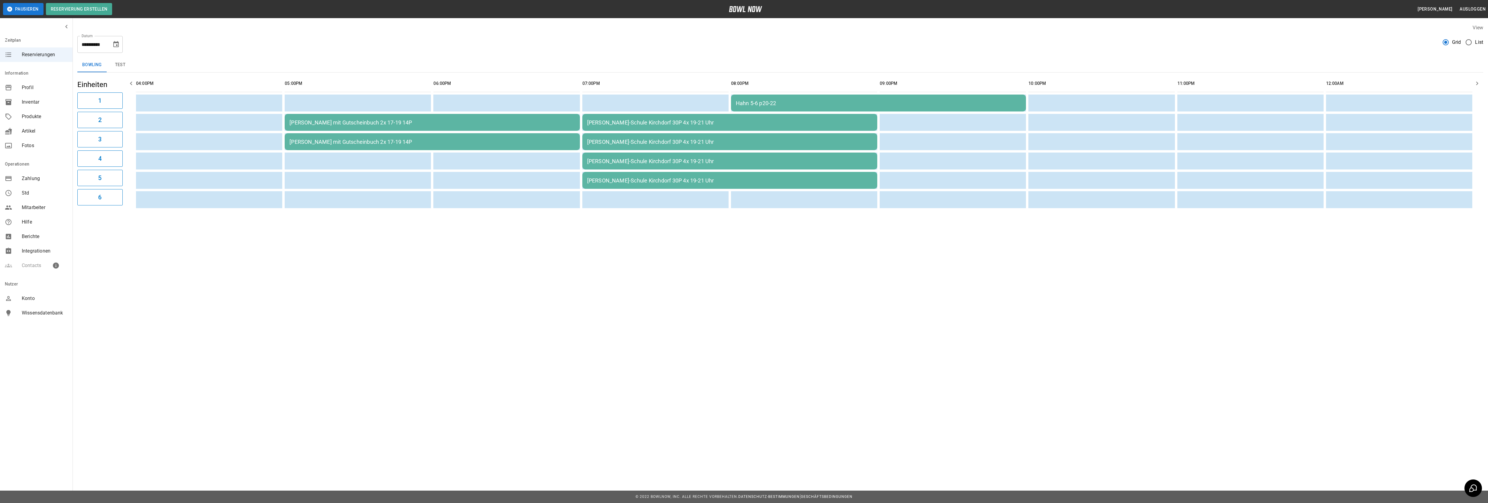 This screenshot has width=1488, height=503. Describe the element at coordinates (45, 193) in the screenshot. I see `span: Std` at that location.